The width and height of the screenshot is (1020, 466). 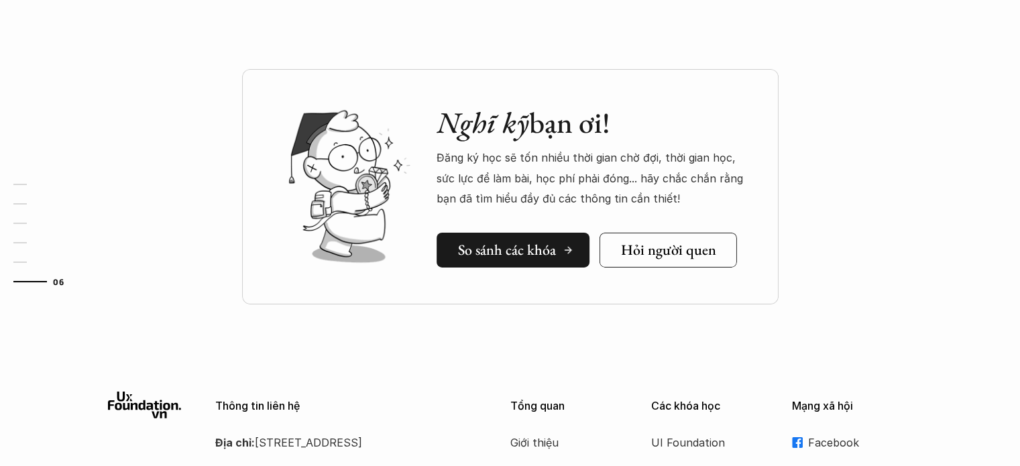 I want to click on p: Đăng ký học sẽ tốn nhiều thời gian chờ đợi, thời gian học, sức lực để làm bài, học phí phải đóng...., so click(x=594, y=178).